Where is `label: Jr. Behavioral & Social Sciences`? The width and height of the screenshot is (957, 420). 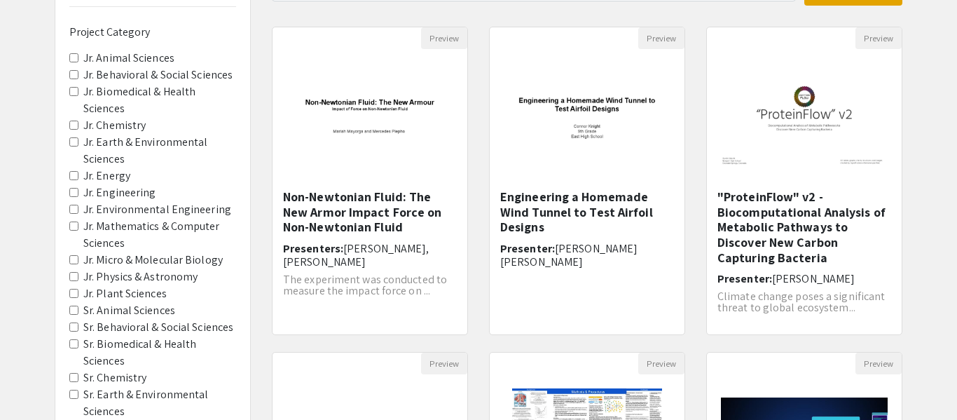 label: Jr. Behavioral & Social Sciences is located at coordinates (158, 75).